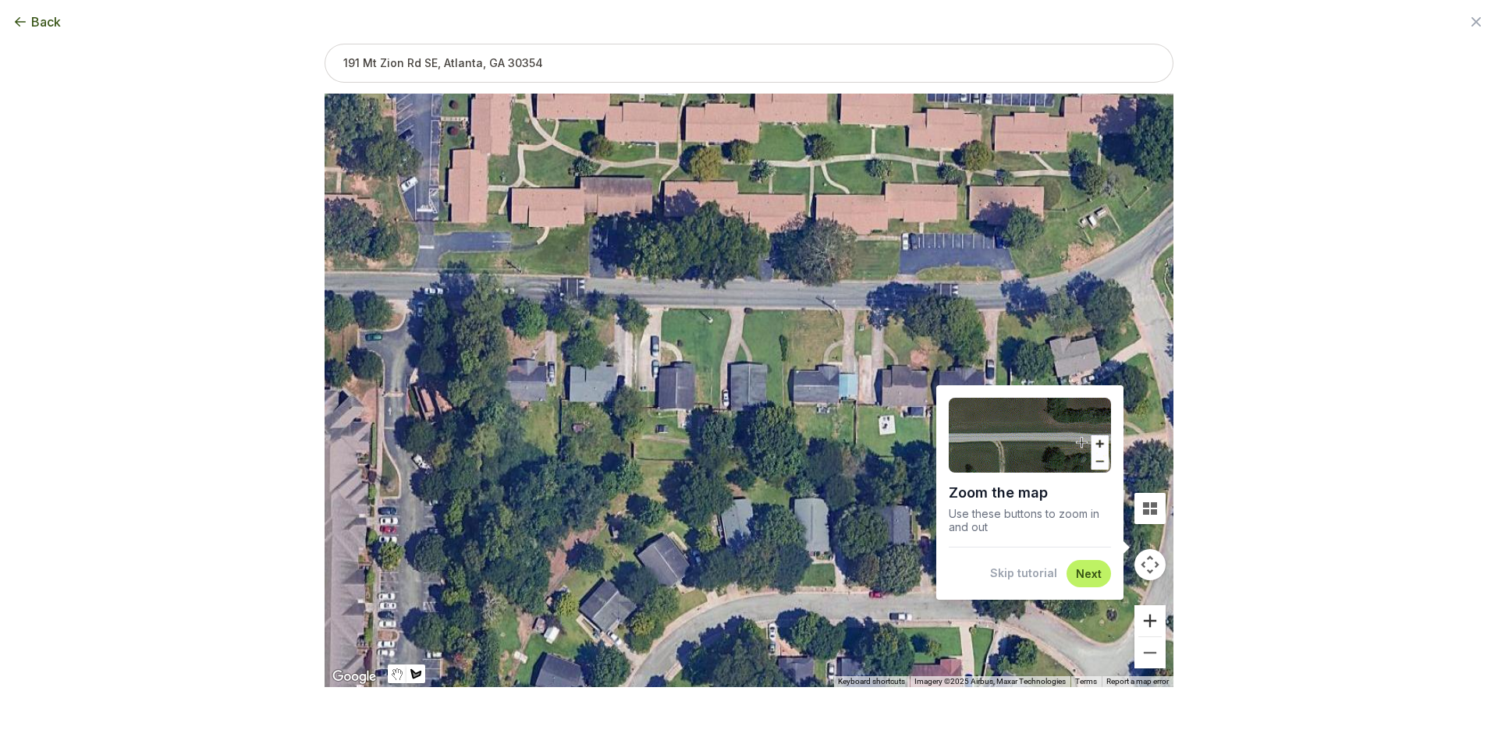 The height and width of the screenshot is (737, 1498). I want to click on button: Back, so click(37, 22).